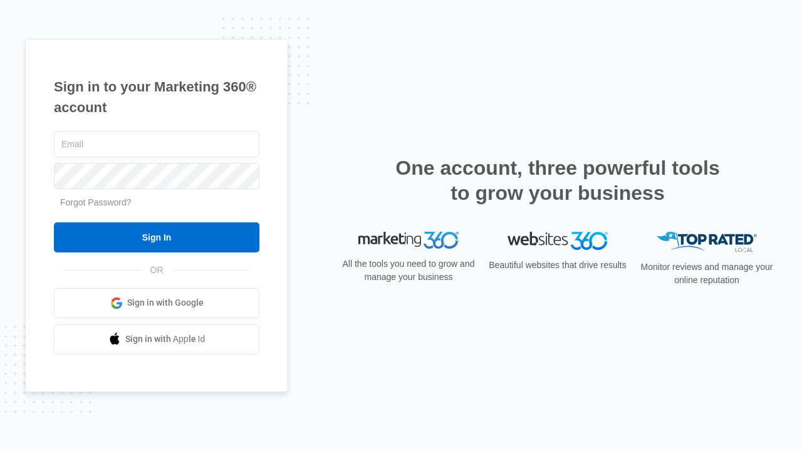  Describe the element at coordinates (157, 339) in the screenshot. I see `a: Sign in with Apple Id` at that location.